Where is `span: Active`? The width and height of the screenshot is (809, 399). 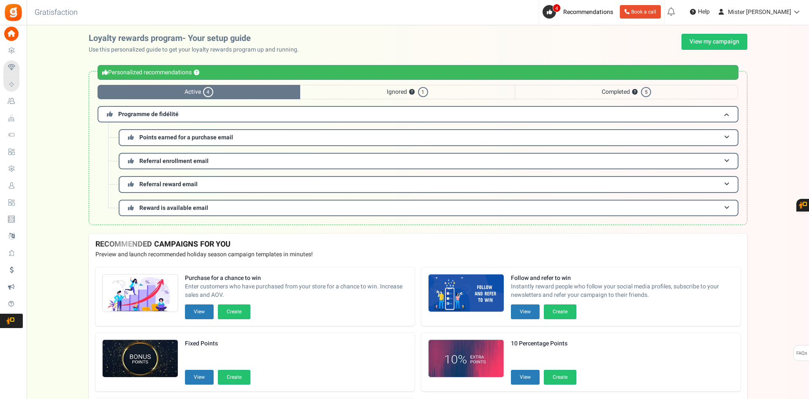
span: Active is located at coordinates (199, 92).